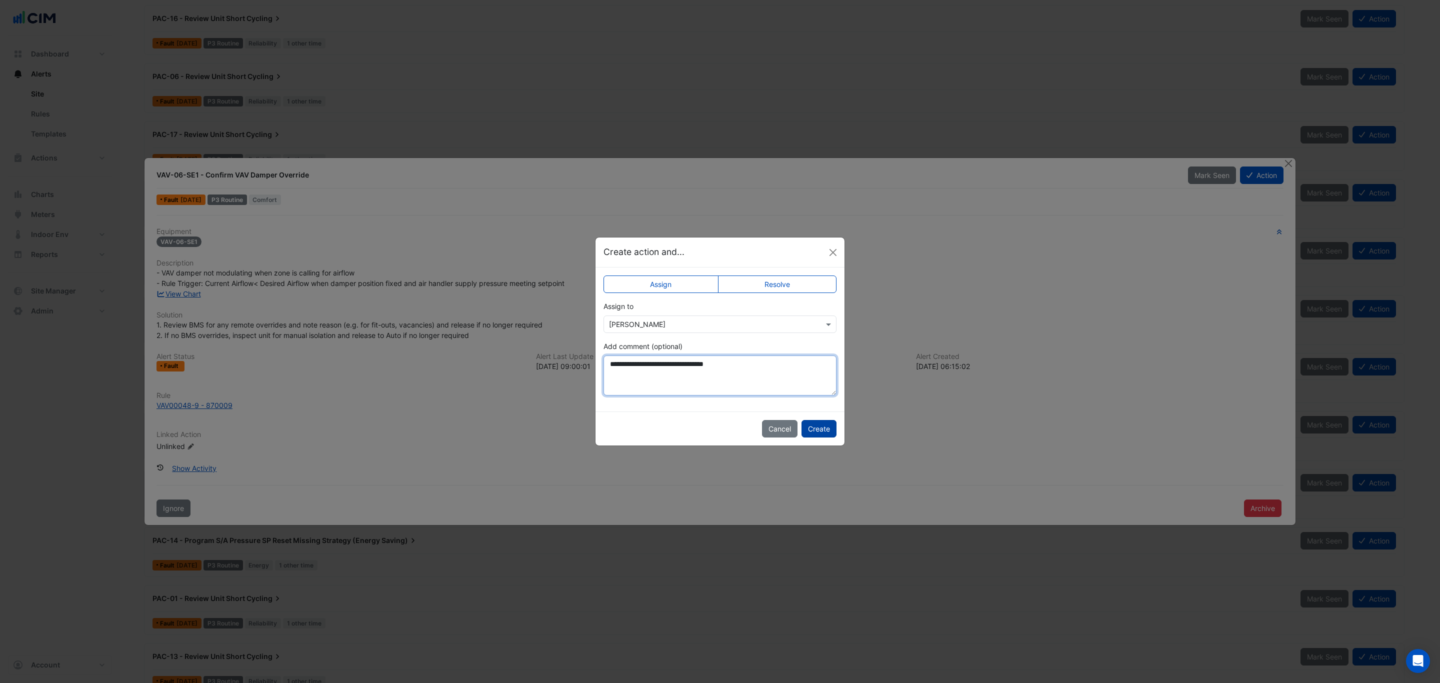 This screenshot has width=1440, height=683. Describe the element at coordinates (643, 346) in the screenshot. I see `label: Add comment (optional)` at that location.